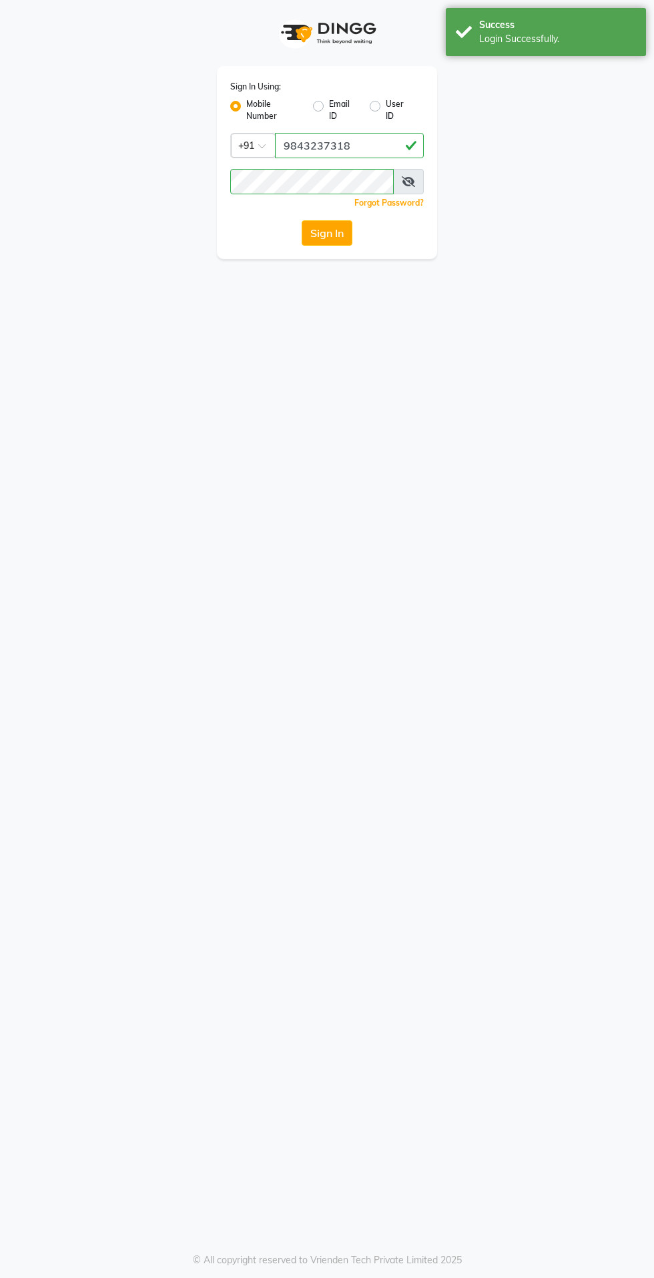 The image size is (654, 1278). What do you see at coordinates (558, 39) in the screenshot?
I see `div: Login Successfully.` at bounding box center [558, 39].